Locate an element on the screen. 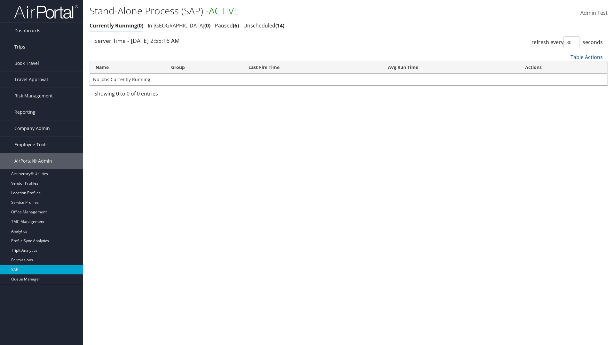 This screenshot has height=345, width=614. span: Employee Tools is located at coordinates (31, 145).